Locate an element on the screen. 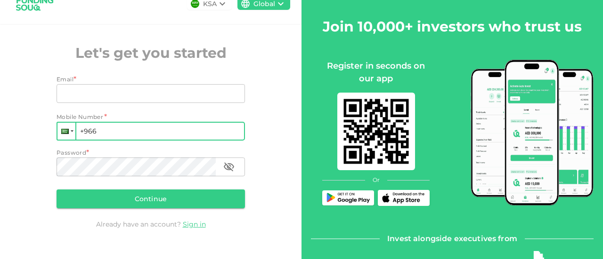 The width and height of the screenshot is (603, 259). div: Register in seconds on our app is located at coordinates (376, 73).